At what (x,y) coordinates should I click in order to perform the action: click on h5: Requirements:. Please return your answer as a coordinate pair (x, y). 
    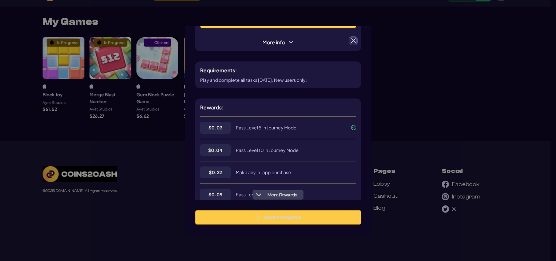
    Looking at the image, I should click on (218, 70).